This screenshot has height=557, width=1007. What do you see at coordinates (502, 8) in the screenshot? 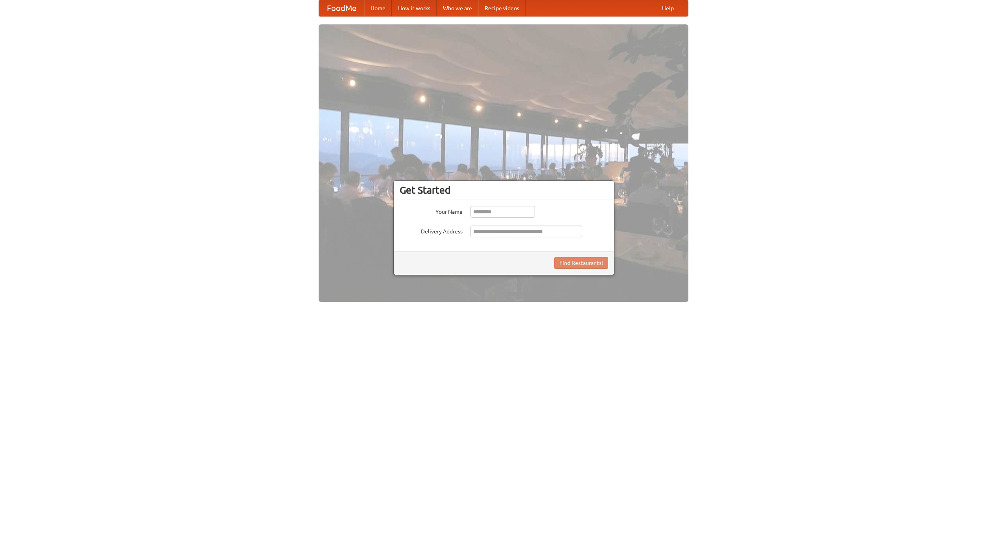
I see `a: Recipe videos` at bounding box center [502, 8].